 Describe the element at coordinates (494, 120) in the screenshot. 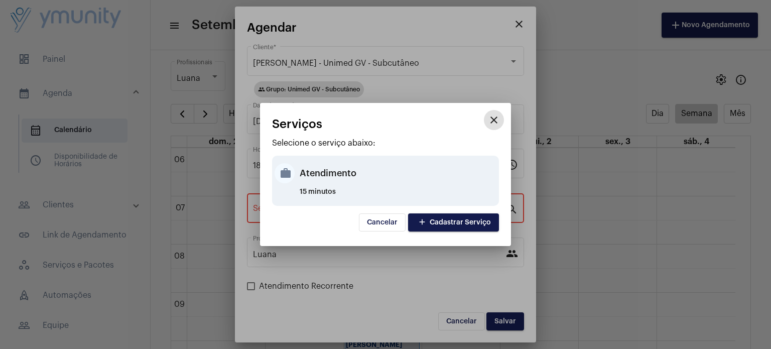

I see `mat-icon: close` at that location.